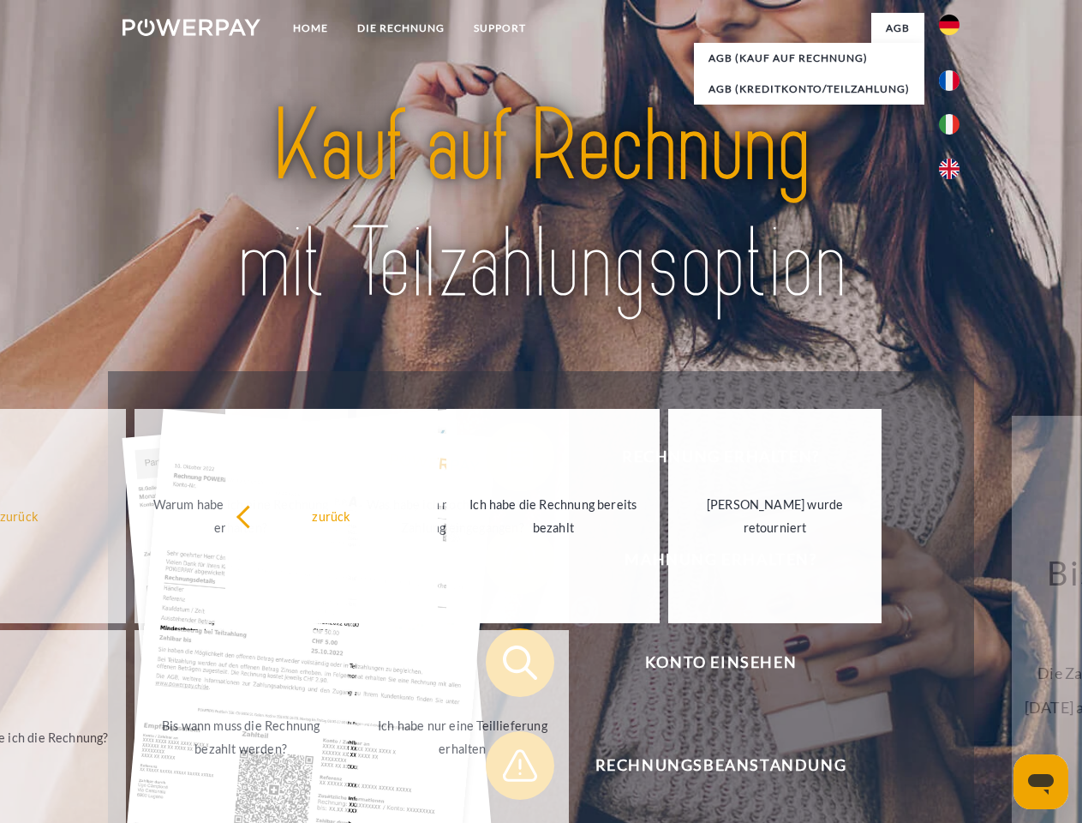  What do you see at coordinates (553, 516) in the screenshot?
I see `div: Ich habe die Rechnung bereits bezahlt` at bounding box center [553, 516].